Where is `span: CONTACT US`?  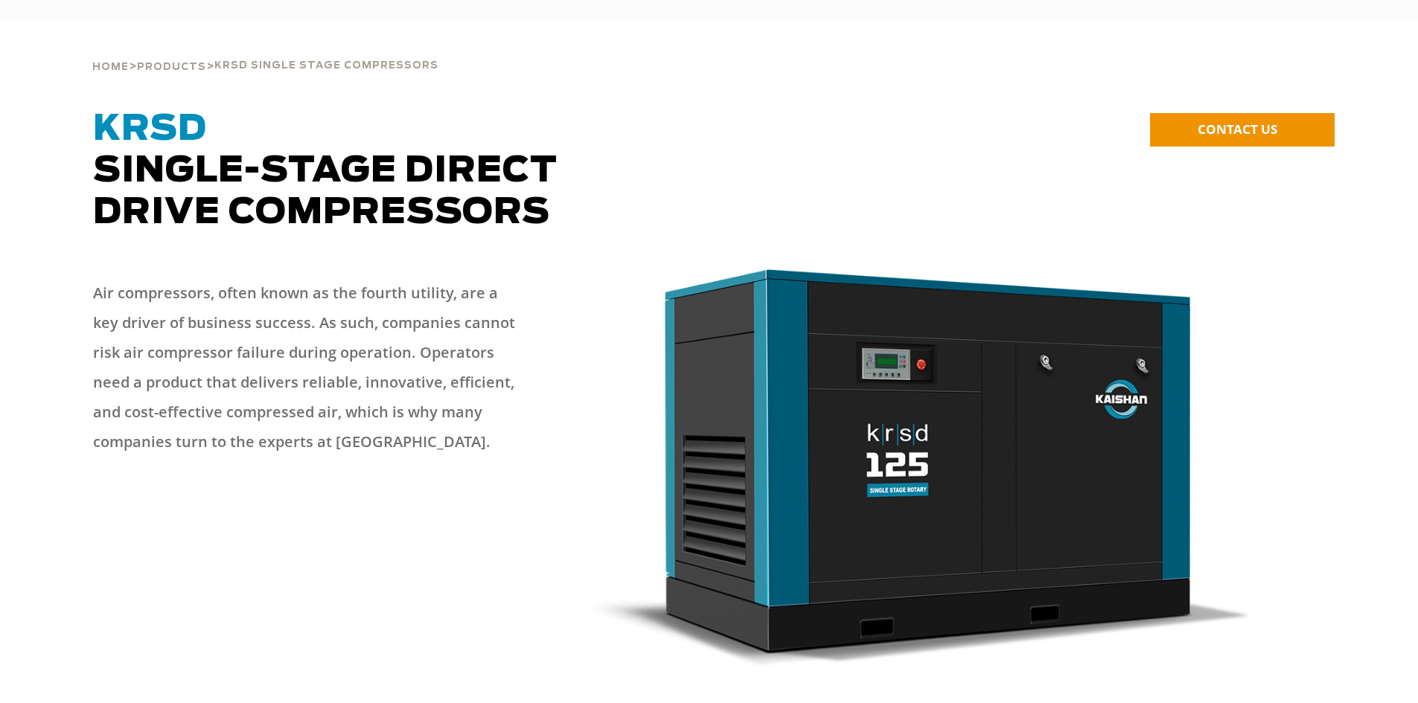 span: CONTACT US is located at coordinates (1237, 129).